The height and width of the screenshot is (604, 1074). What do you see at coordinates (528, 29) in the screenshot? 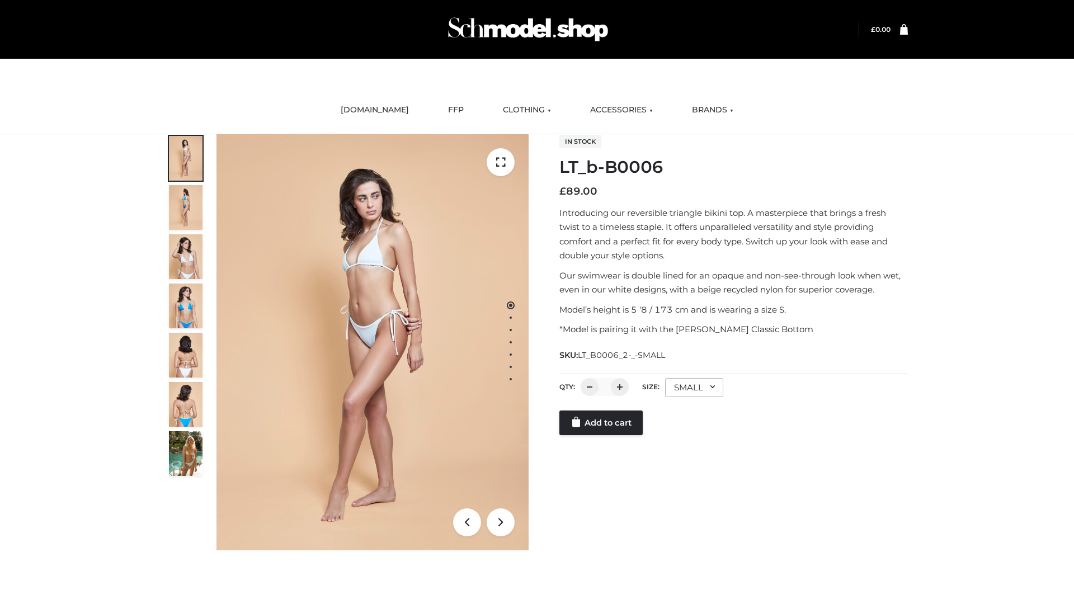
I see `a: Schmodel Admin 964` at bounding box center [528, 29].